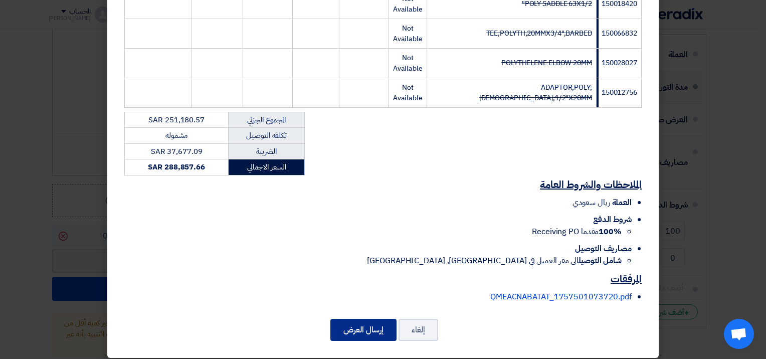 The width and height of the screenshot is (766, 359). I want to click on strike: TEE,POLYTH,20MMX3/4",BARBED, so click(539, 33).